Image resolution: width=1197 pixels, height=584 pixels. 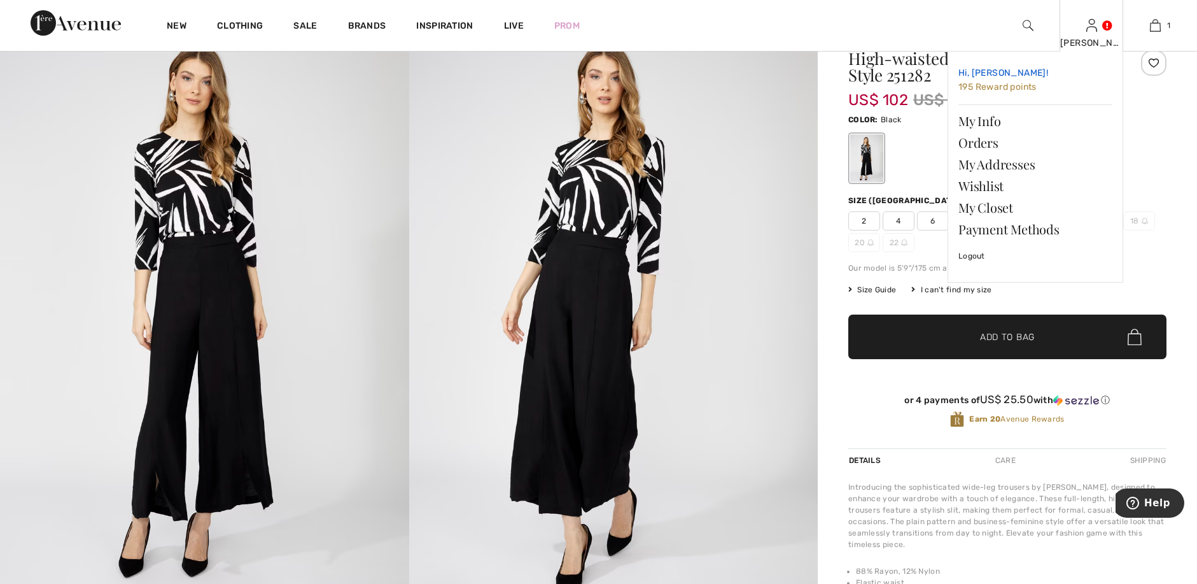 I want to click on div: or 4 payments of with, so click(x=1007, y=400).